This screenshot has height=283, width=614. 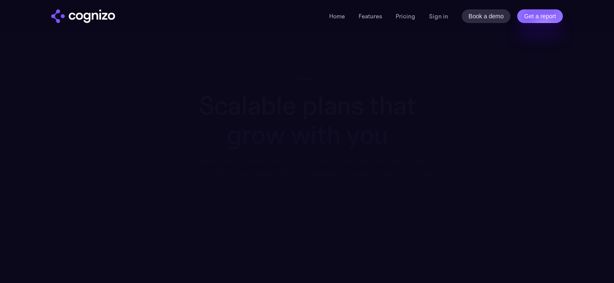 What do you see at coordinates (540, 16) in the screenshot?
I see `a: Get a report` at bounding box center [540, 16].